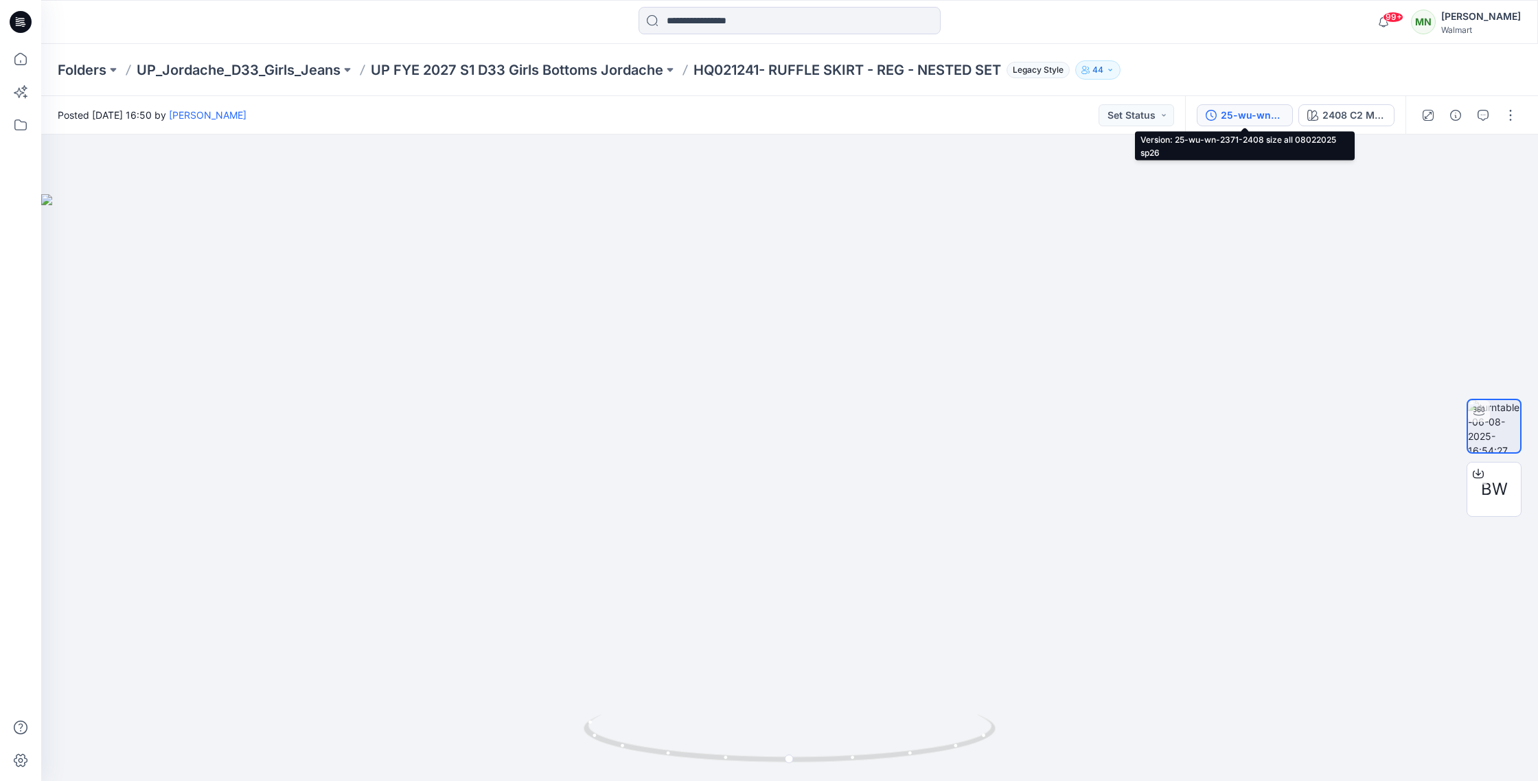 The width and height of the screenshot is (1538, 781). I want to click on a: UP FYE 2027 S1 D33 Girls Bottoms Jordache, so click(517, 70).